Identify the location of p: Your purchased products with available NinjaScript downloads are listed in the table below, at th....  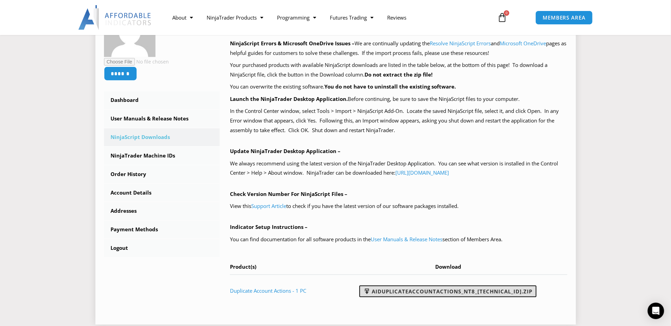
(398, 70).